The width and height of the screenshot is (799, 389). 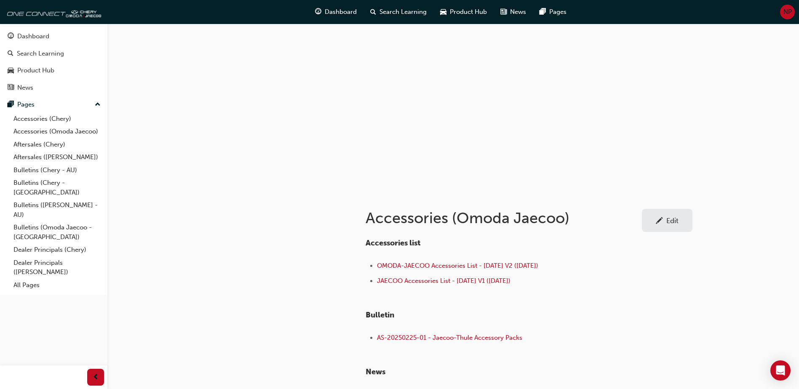 I want to click on h1: Accessories (Omoda Jaecoo), so click(x=504, y=218).